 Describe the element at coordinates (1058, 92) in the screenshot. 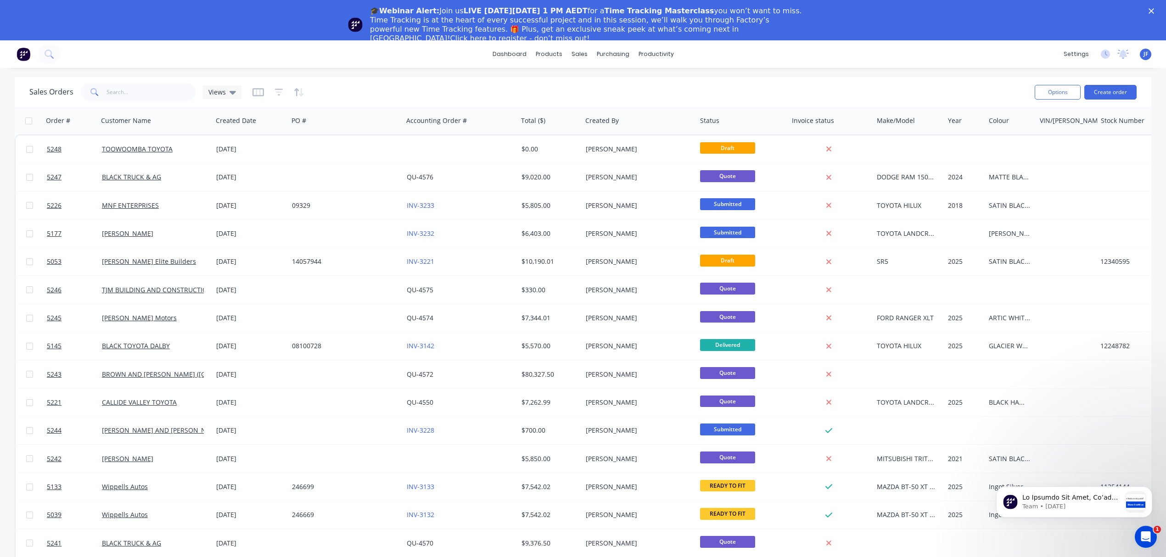

I see `button: Options` at that location.